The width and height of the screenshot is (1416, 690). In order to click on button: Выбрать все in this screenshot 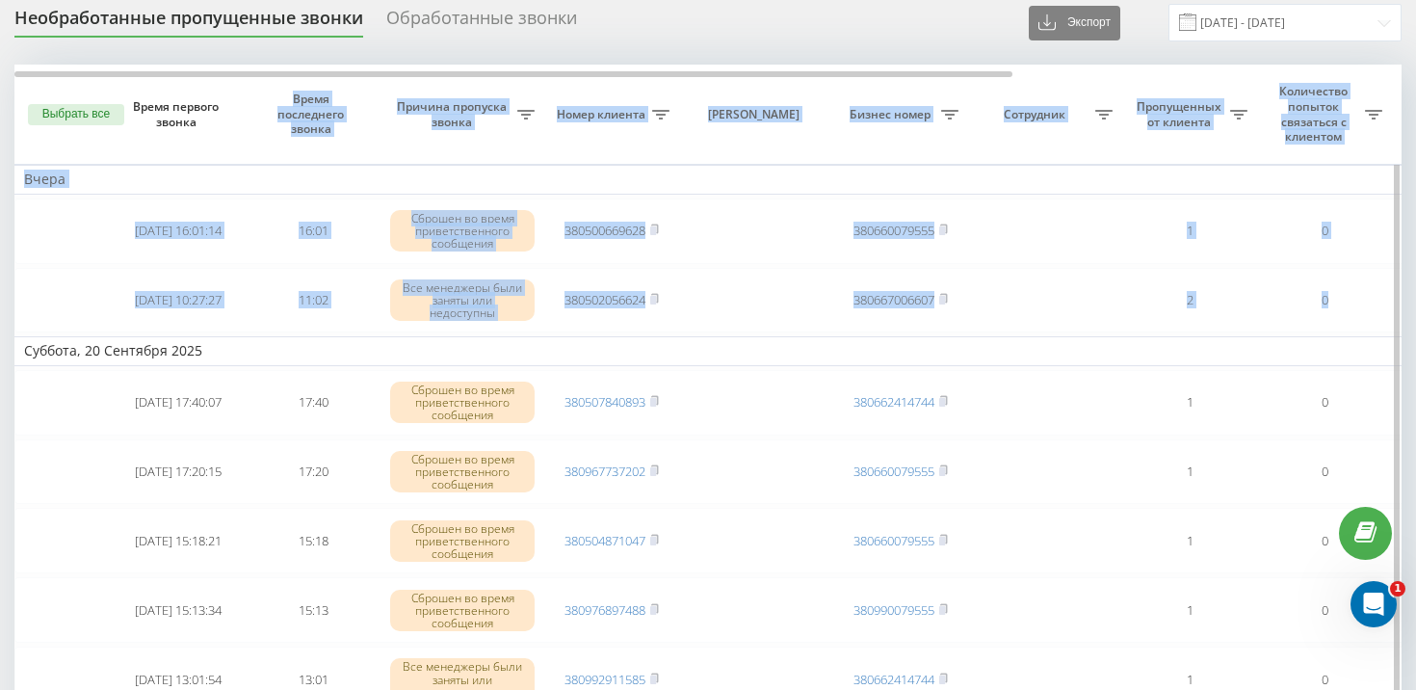, I will do `click(76, 115)`.